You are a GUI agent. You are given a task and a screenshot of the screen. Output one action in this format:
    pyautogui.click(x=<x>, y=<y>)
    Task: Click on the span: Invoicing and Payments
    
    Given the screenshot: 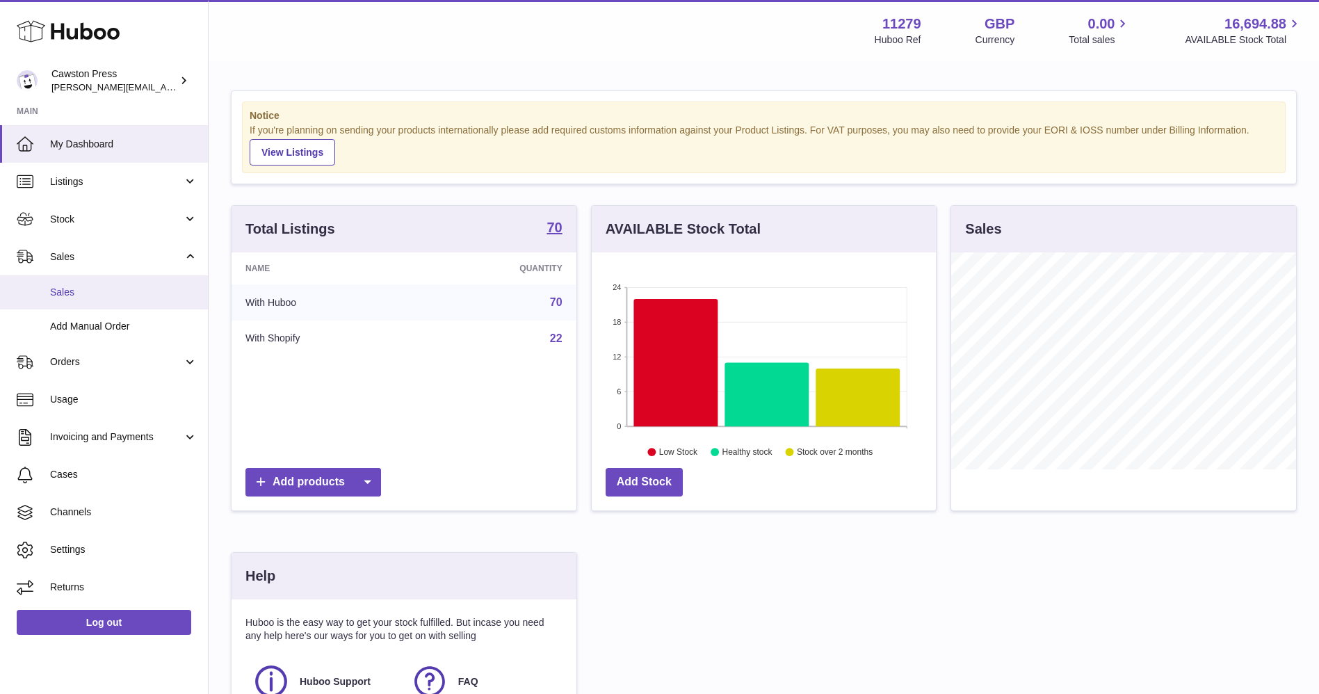 What is the action you would take?
    pyautogui.click(x=116, y=437)
    